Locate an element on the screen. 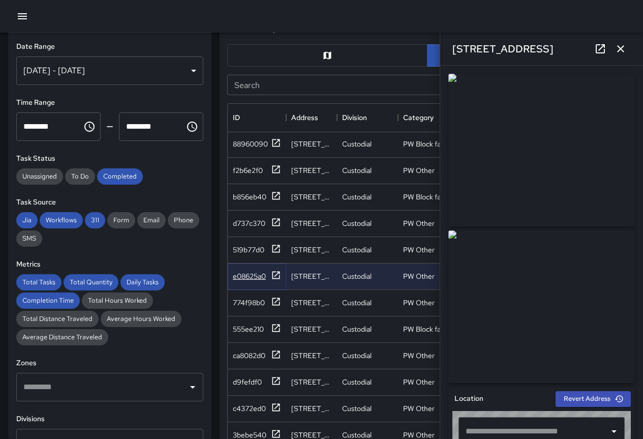 This screenshot has height=439, width=643. button: b856eb40 is located at coordinates (257, 197).